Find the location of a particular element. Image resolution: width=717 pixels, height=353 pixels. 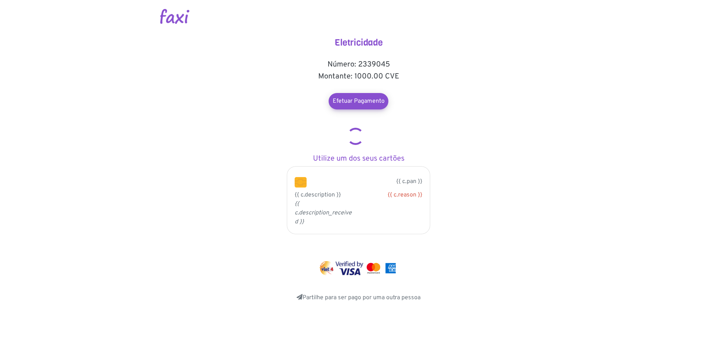

img: chip.png is located at coordinates (300, 182).